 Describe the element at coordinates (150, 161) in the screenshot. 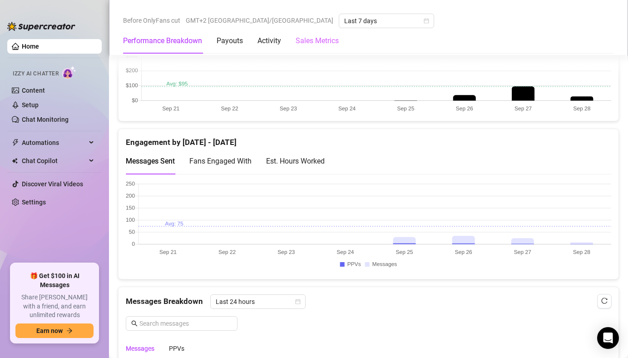

I see `span: Messages Sent` at that location.